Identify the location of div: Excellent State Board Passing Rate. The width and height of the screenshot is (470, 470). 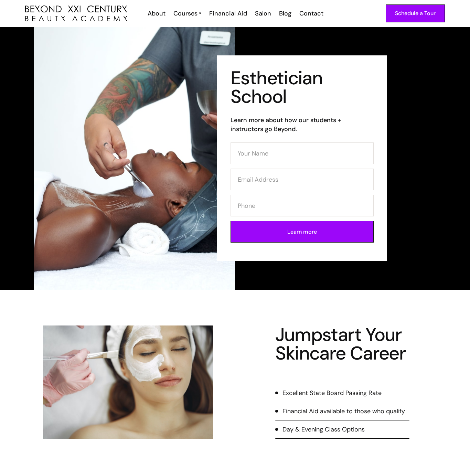
(332, 393).